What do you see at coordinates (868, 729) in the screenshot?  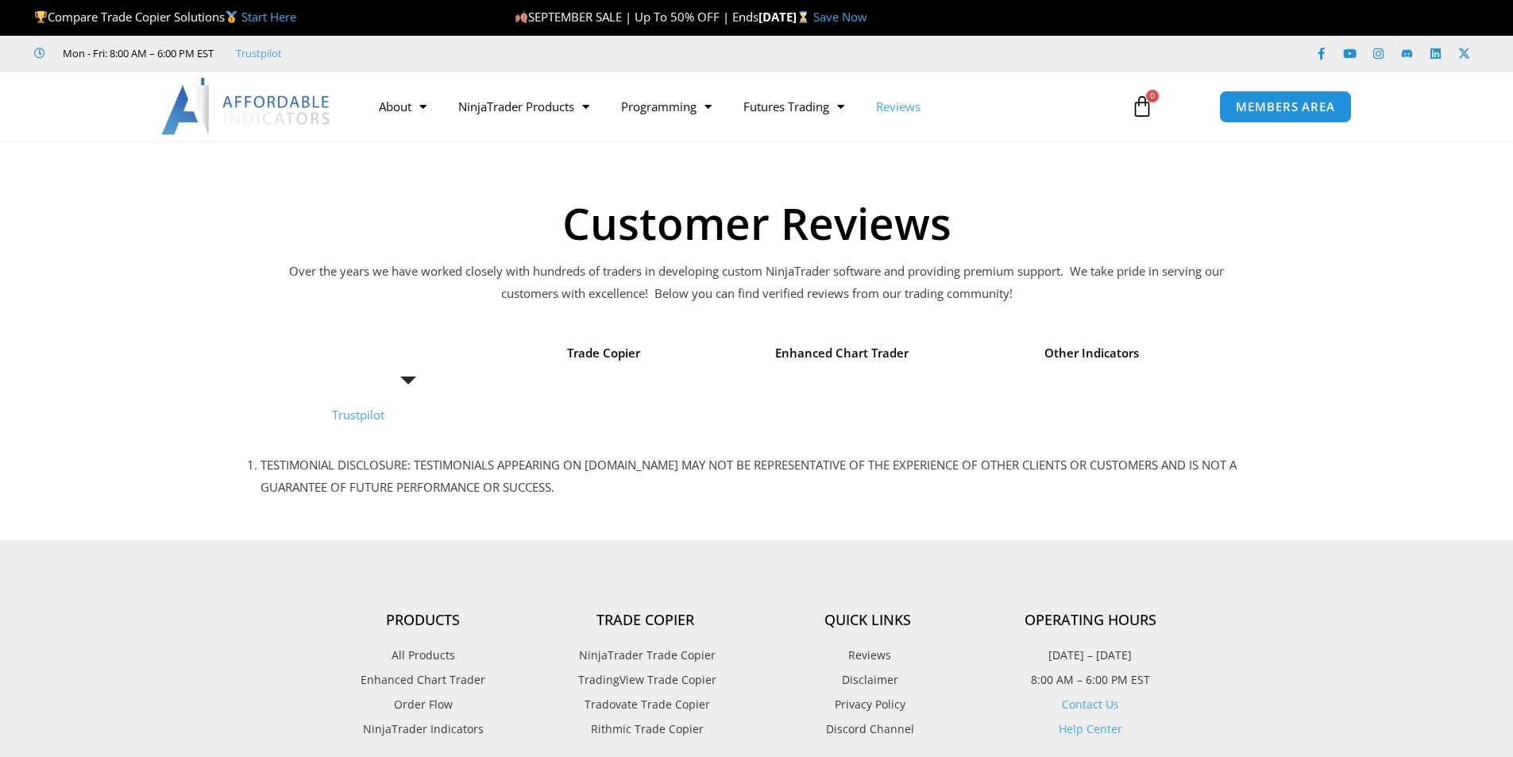 I see `span: Discord Channel` at bounding box center [868, 729].